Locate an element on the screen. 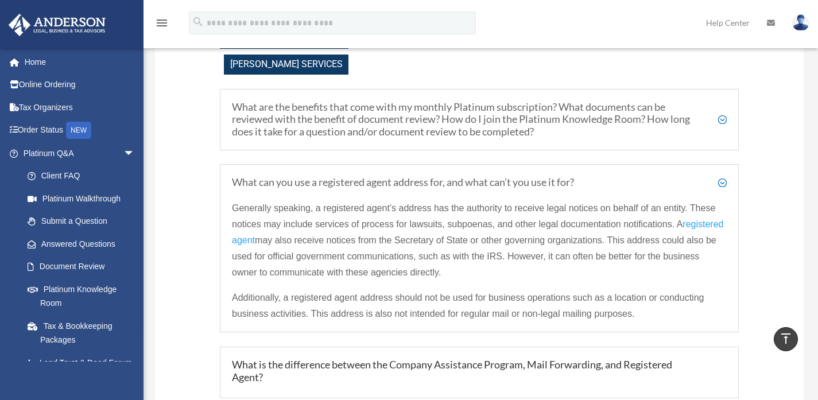 Image resolution: width=818 pixels, height=400 pixels. i: vertical_align_top is located at coordinates (786, 339).